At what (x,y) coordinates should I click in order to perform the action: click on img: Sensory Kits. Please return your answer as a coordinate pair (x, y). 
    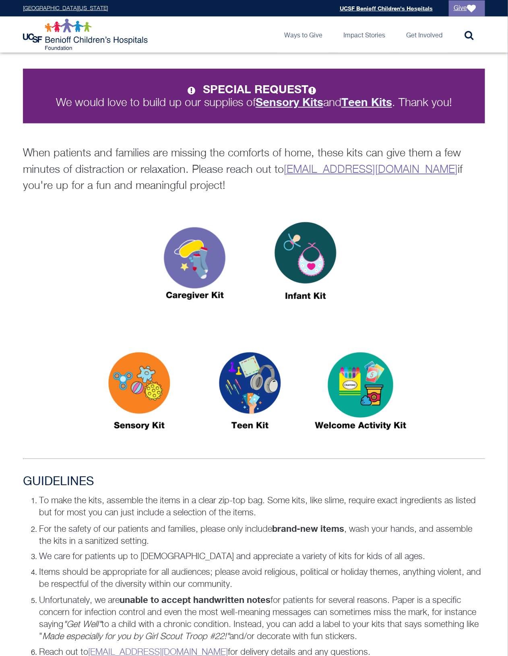
    Looking at the image, I should click on (139, 395).